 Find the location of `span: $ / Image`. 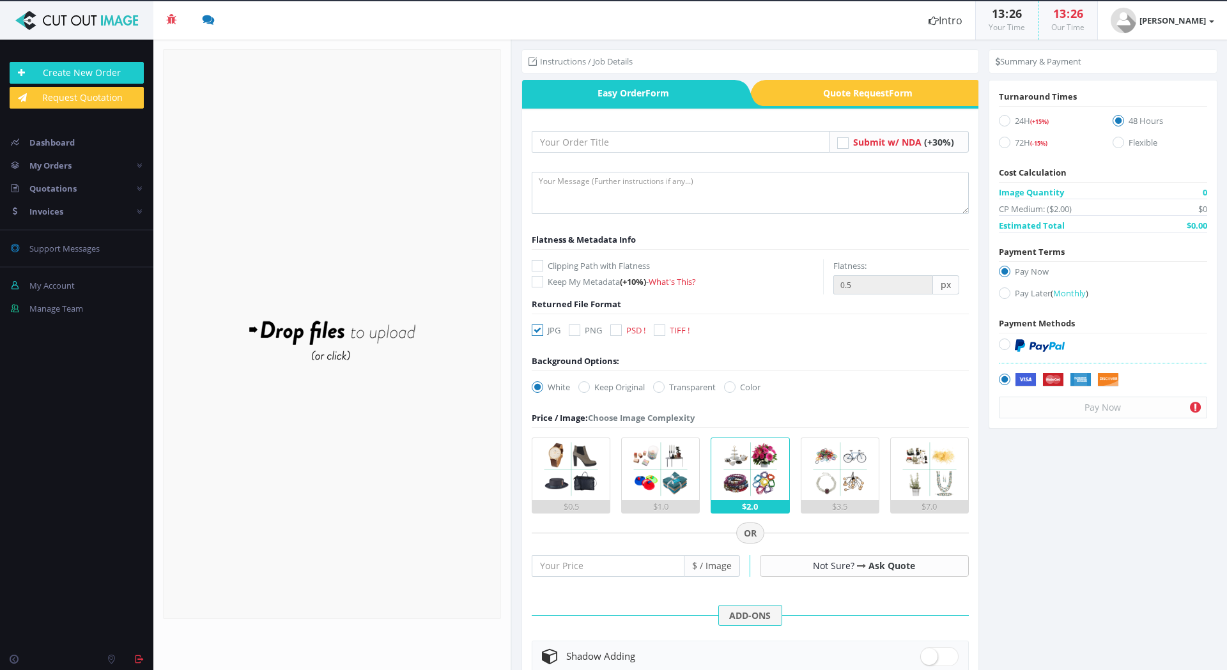

span: $ / Image is located at coordinates (712, 566).